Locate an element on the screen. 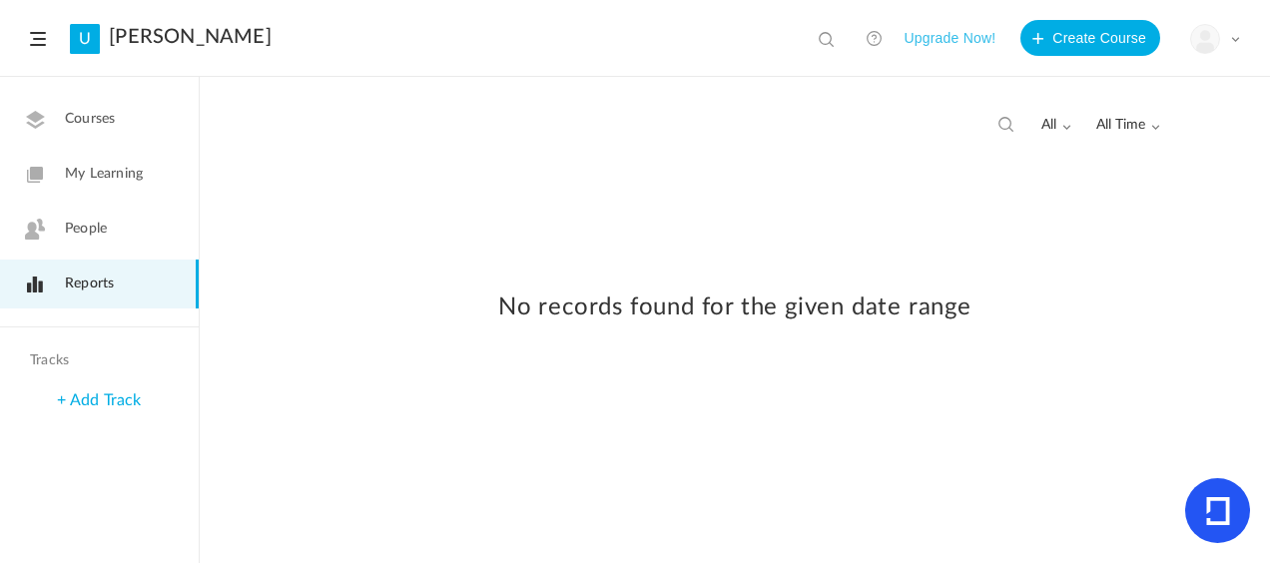 This screenshot has height=563, width=1270. span: Reports is located at coordinates (89, 283).